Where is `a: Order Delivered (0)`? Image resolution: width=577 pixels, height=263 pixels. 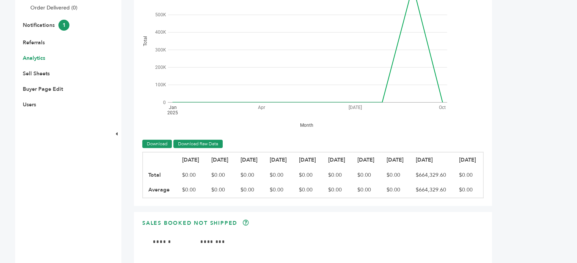 a: Order Delivered (0) is located at coordinates (54, 8).